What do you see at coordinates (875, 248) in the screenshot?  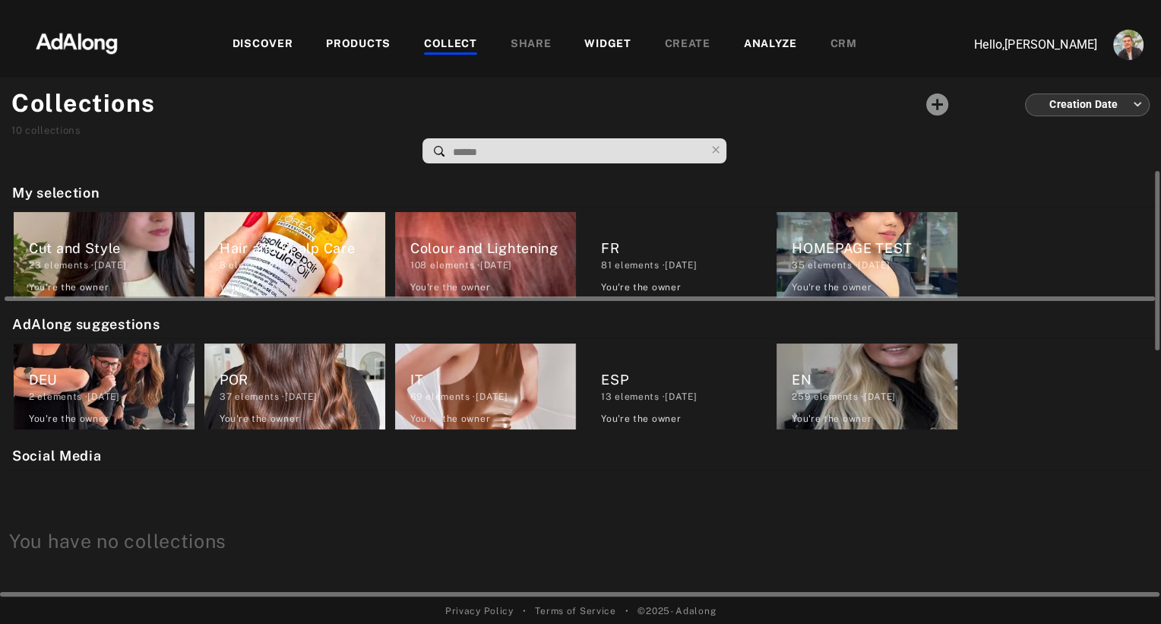 I see `div: HOMEPAGE TEST` at bounding box center [875, 248].